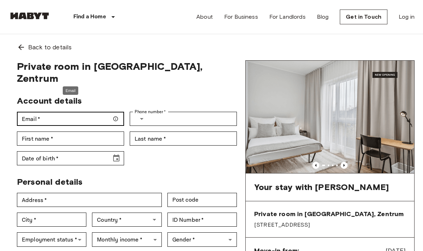 Image resolution: width=423 pixels, height=251 pixels. I want to click on svg: Make sure your email is correct — we'll send your booking details there., so click(116, 119).